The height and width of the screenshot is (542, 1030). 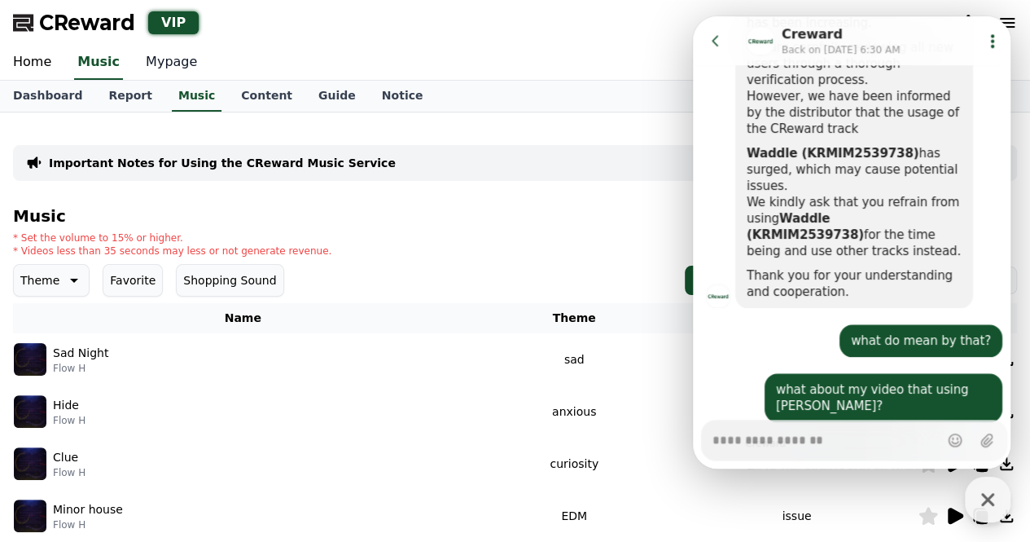 What do you see at coordinates (796, 411) in the screenshot?
I see `td: mystery` at bounding box center [796, 411].